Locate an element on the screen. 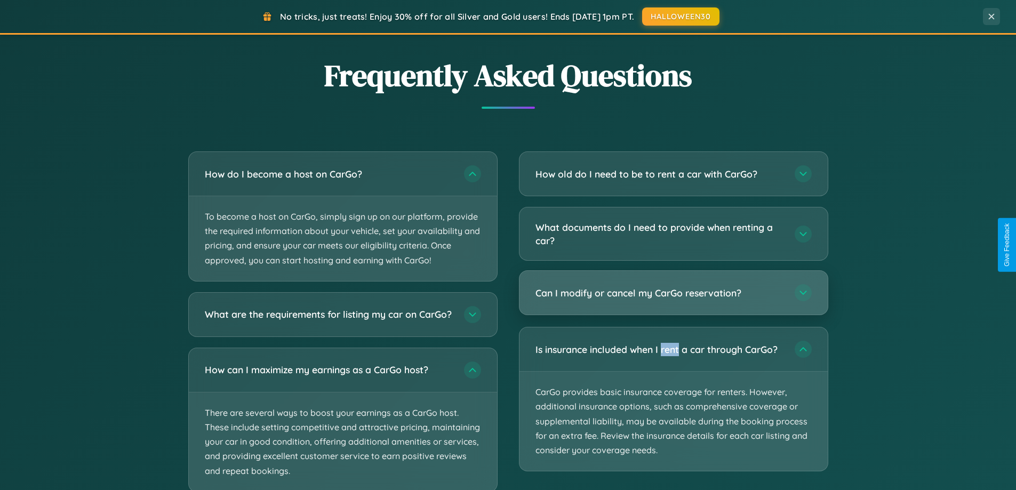 This screenshot has height=490, width=1016. h2: Frequently Asked Questions is located at coordinates (508, 75).